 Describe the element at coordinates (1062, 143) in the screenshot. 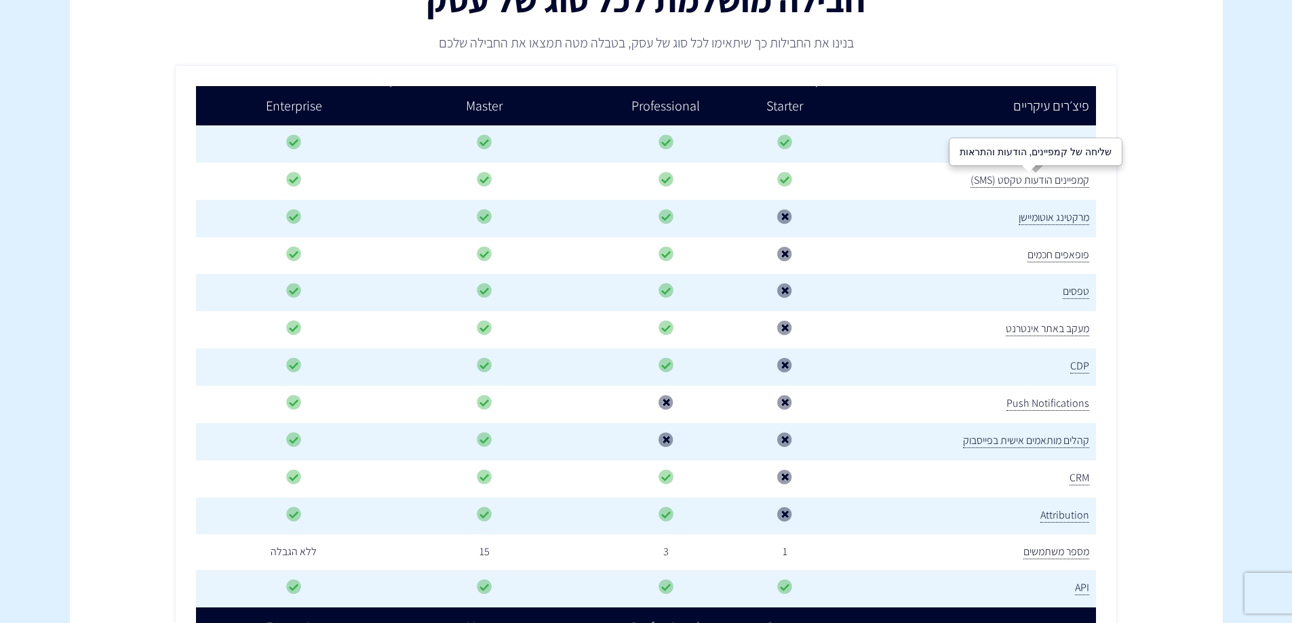

I see `span: דיוור אלקטרוני` at that location.